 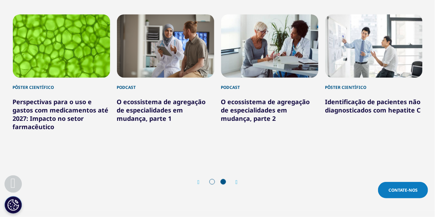 I want to click on div: Próximo slide, so click(x=233, y=182).